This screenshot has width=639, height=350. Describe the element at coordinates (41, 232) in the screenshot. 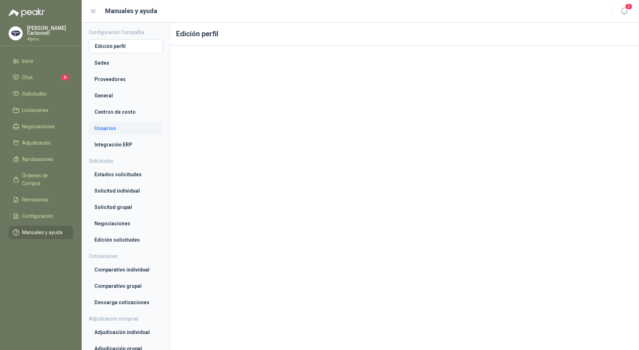

I see `a: Manuales y ayuda` at that location.